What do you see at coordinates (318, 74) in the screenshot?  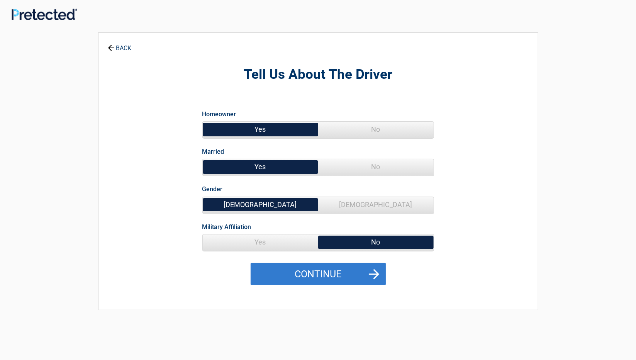 I see `h2: Tell Us About The Driver` at bounding box center [318, 74].